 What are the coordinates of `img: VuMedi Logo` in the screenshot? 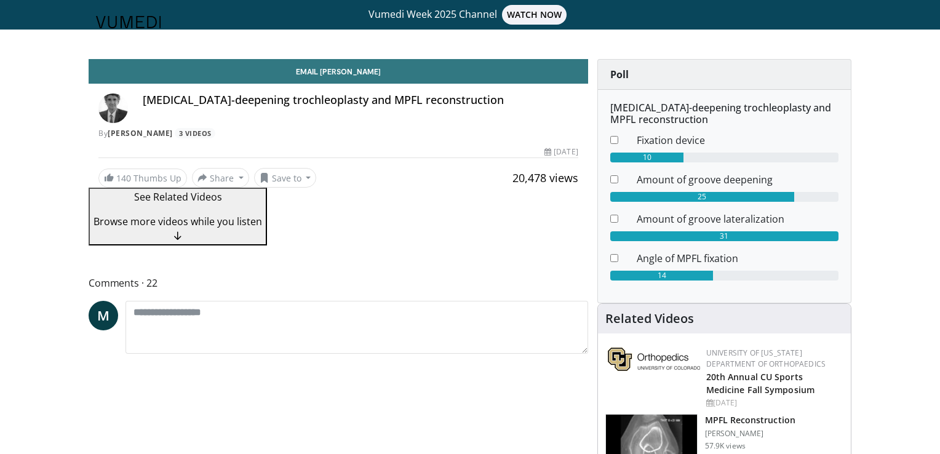 It's located at (129, 22).